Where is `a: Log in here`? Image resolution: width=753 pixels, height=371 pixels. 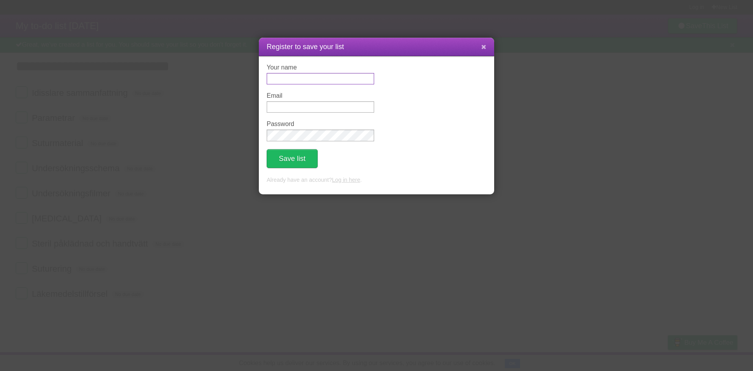 a: Log in here is located at coordinates (346, 180).